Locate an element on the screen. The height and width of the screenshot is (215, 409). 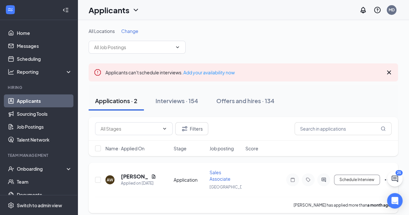
a: Sourcing Tools is located at coordinates (44, 114).